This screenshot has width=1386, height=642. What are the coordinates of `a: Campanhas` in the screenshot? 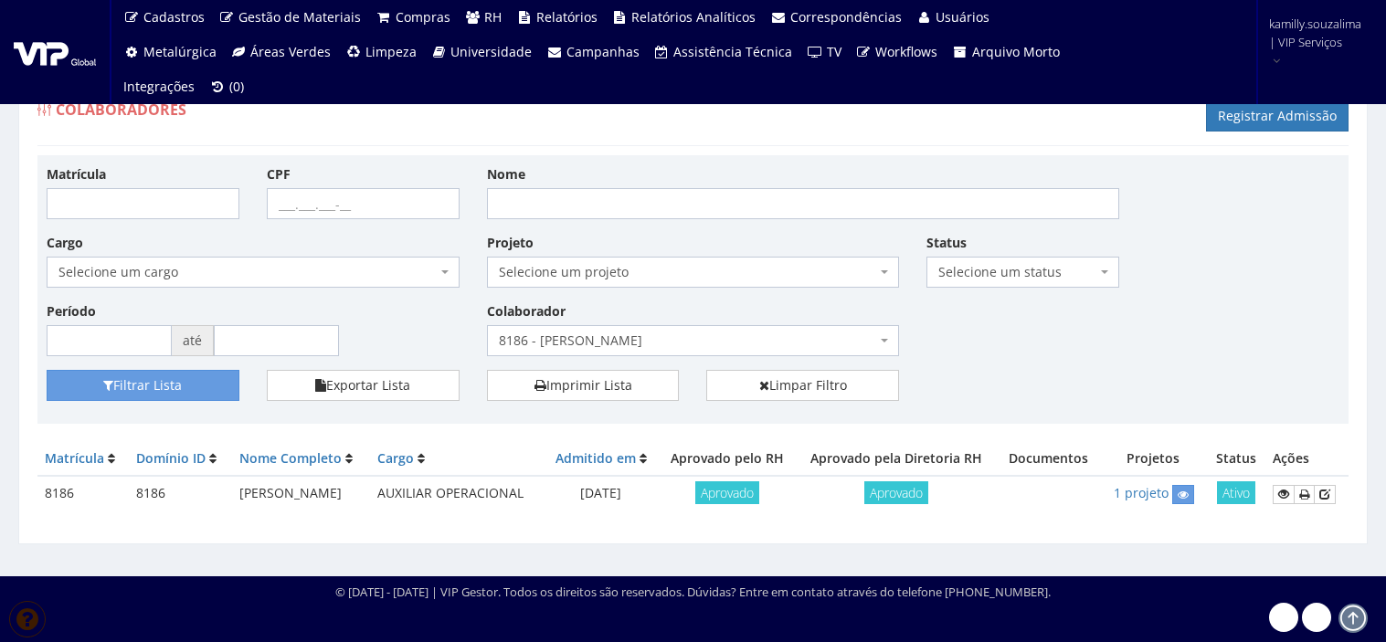 It's located at (593, 52).